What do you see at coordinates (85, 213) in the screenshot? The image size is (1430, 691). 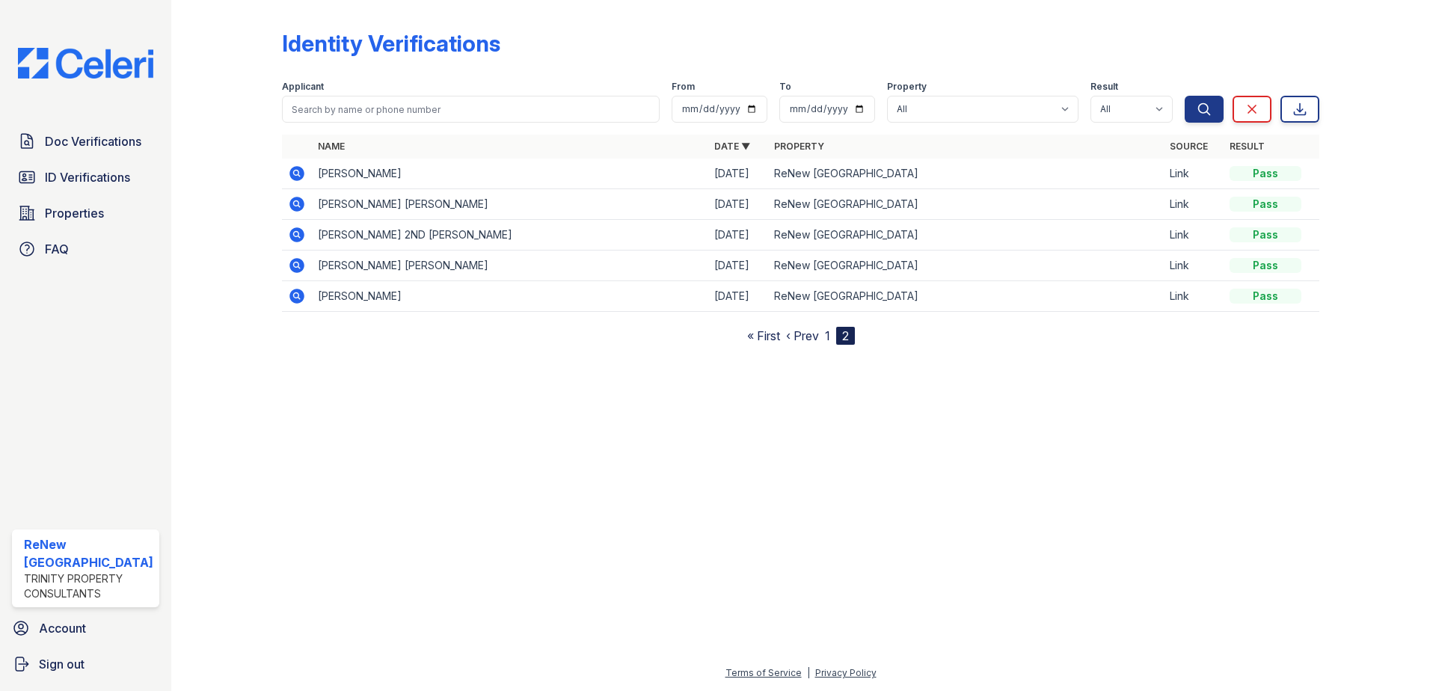 I see `a: Properties` at bounding box center [85, 213].